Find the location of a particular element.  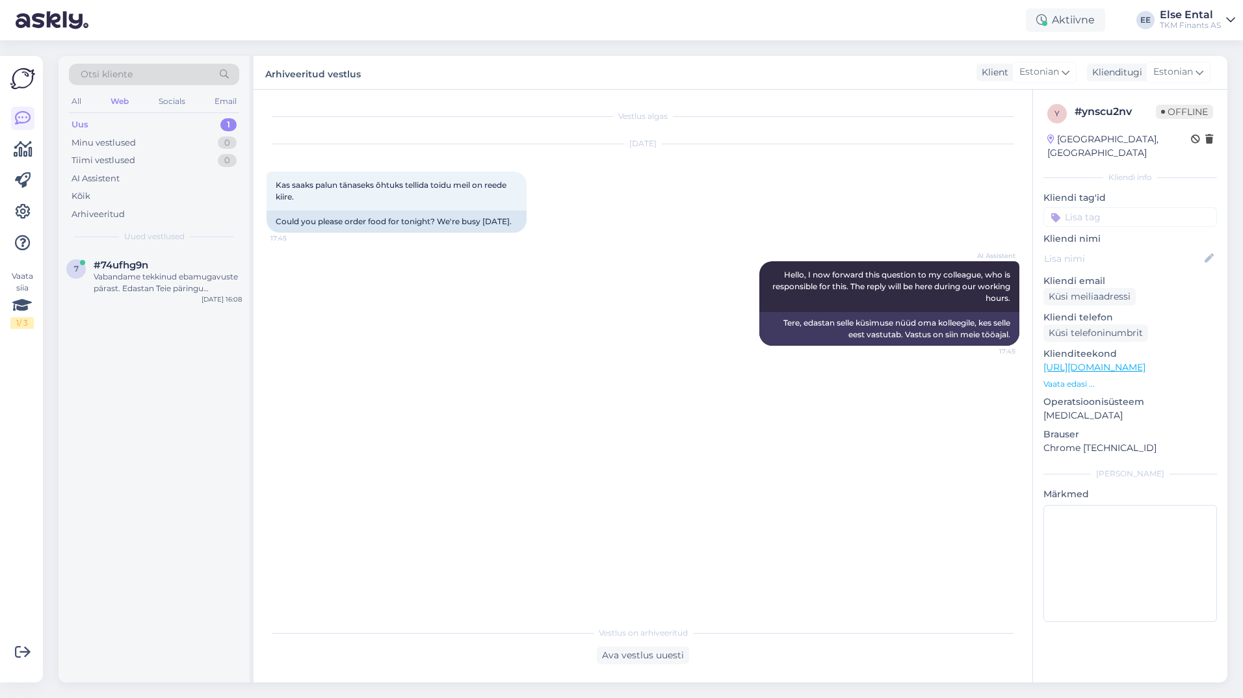

div: 1 is located at coordinates (228, 125).